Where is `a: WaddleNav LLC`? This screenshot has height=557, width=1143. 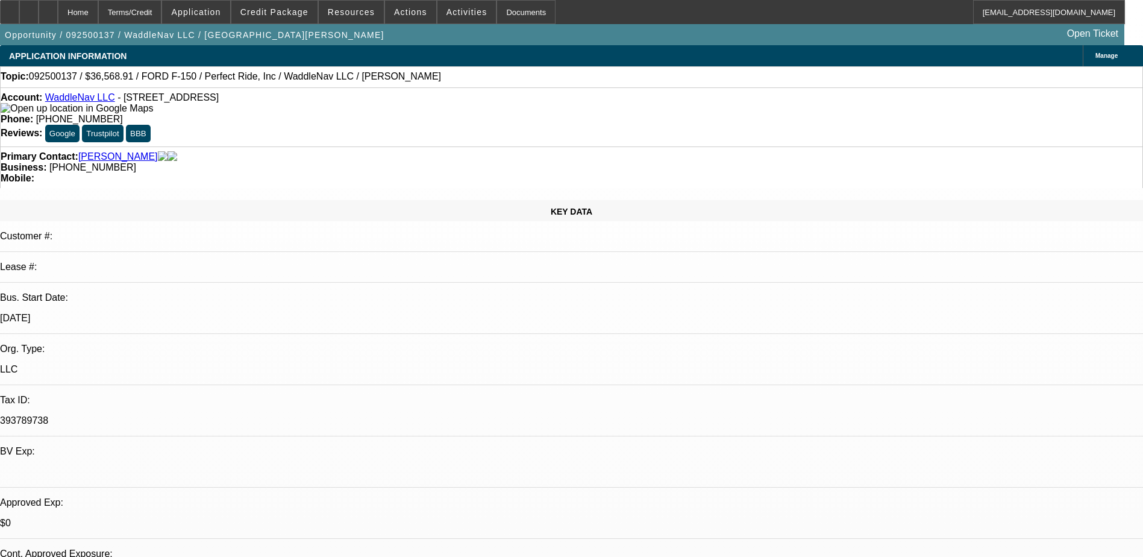
a: WaddleNav LLC is located at coordinates (80, 97).